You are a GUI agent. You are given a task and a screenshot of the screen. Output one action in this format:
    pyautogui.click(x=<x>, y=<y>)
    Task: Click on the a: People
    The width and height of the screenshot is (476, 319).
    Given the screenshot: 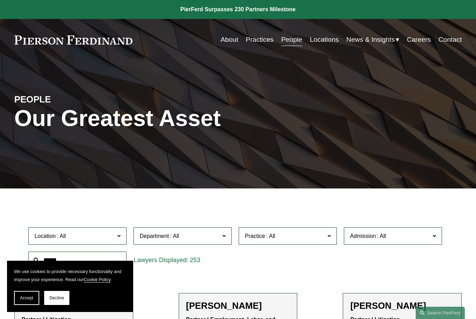 What is the action you would take?
    pyautogui.click(x=292, y=40)
    